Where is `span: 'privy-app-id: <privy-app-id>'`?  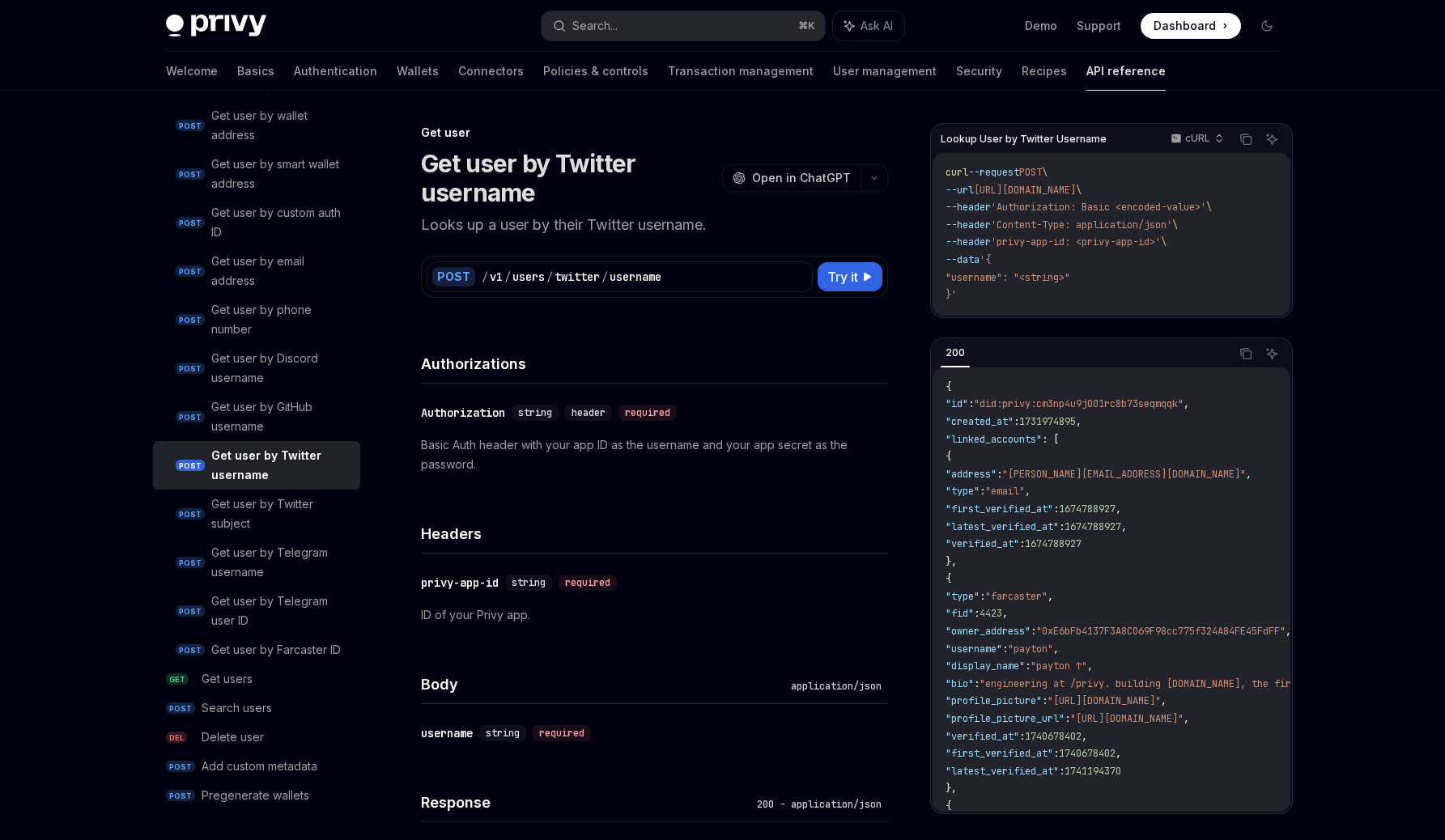 span: 'privy-app-id: <privy-app-id>' is located at coordinates (1076, 241).